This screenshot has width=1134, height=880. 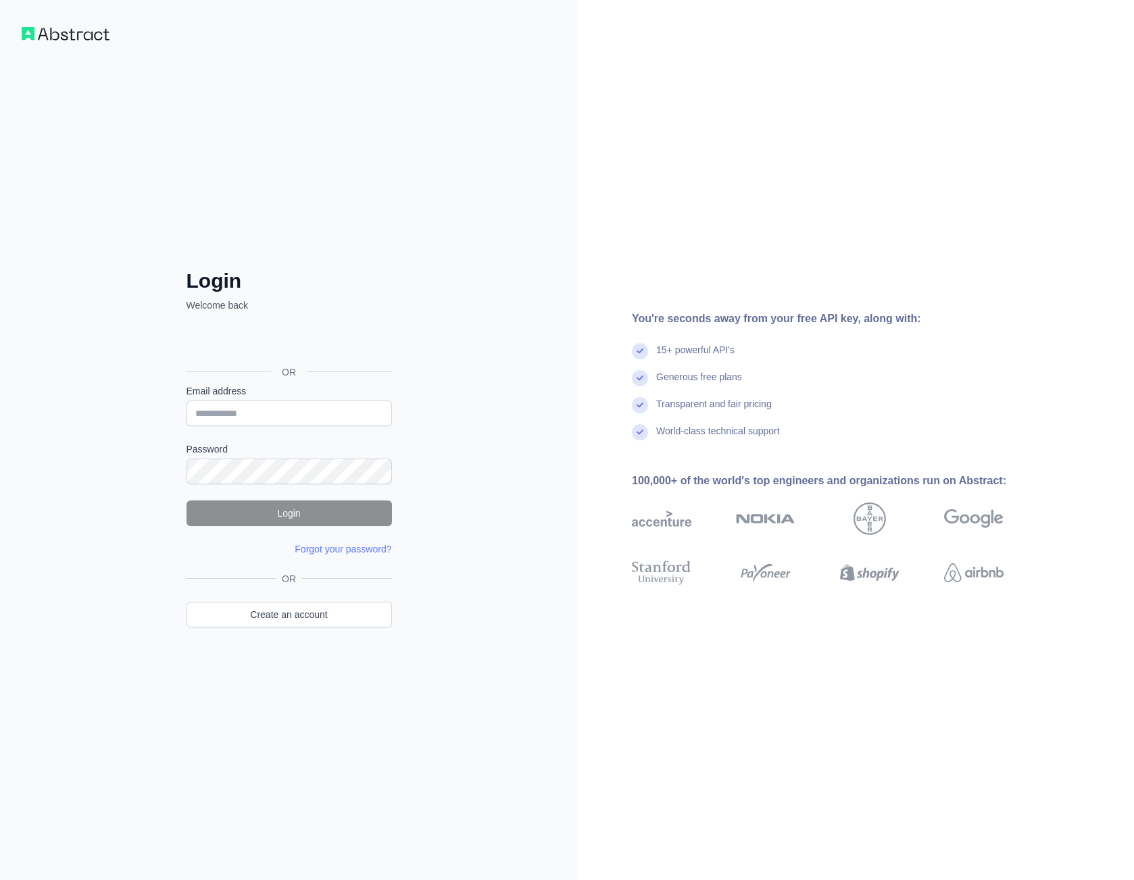 What do you see at coordinates (343, 549) in the screenshot?
I see `a: Forgot your password?` at bounding box center [343, 549].